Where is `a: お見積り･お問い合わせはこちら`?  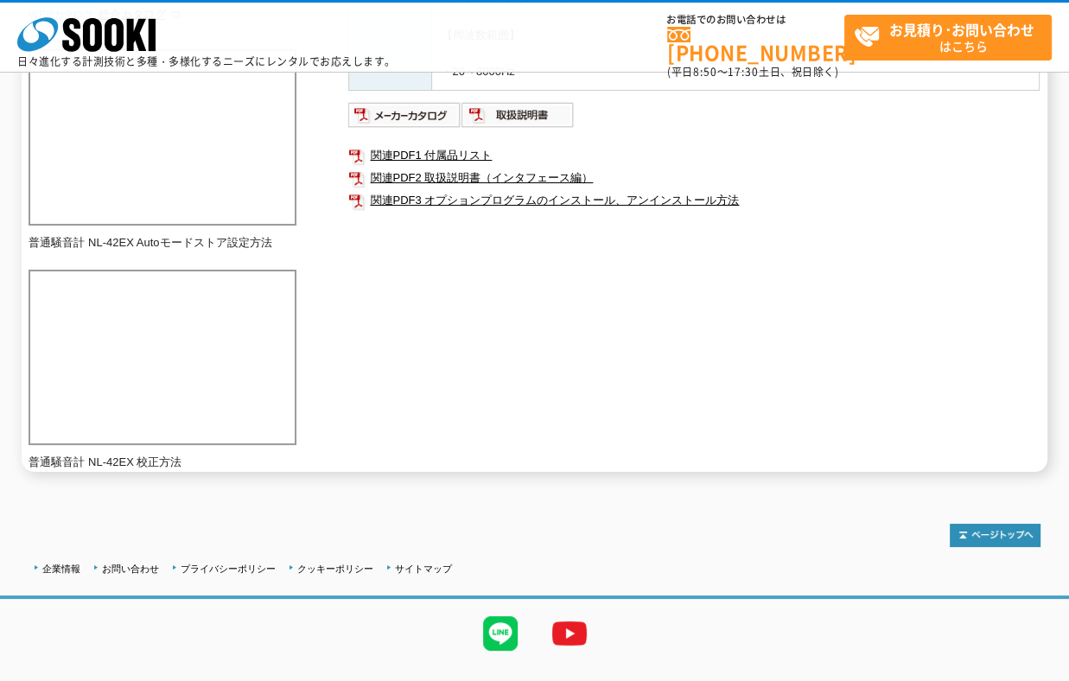 a: お見積り･お問い合わせはこちら is located at coordinates (948, 37).